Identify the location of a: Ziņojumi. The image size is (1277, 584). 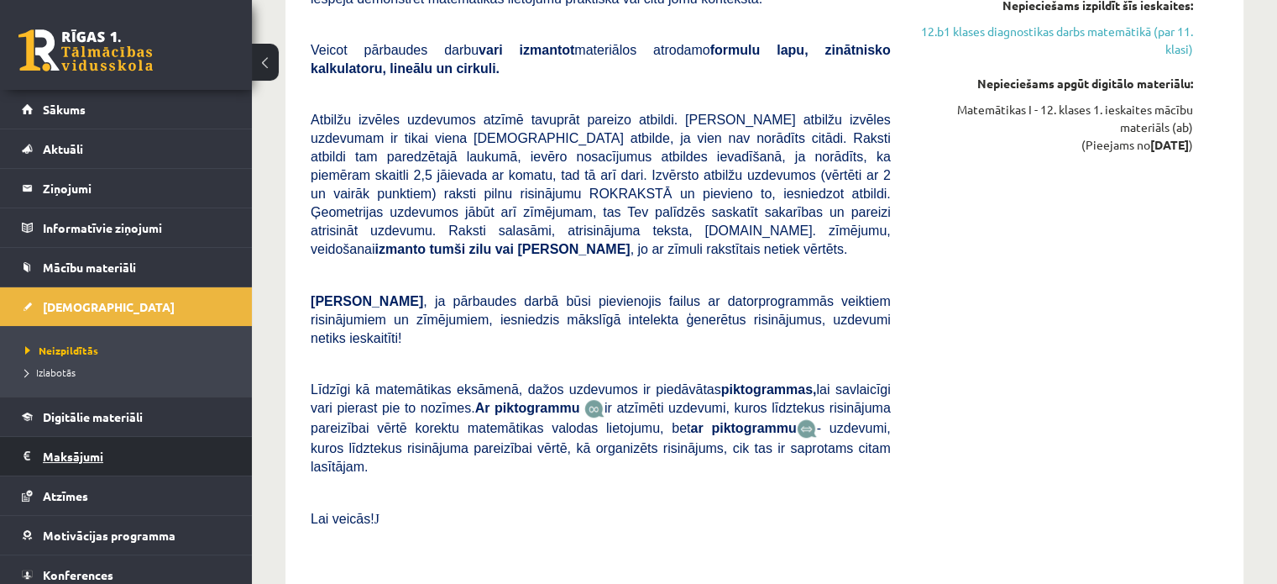
(126, 188).